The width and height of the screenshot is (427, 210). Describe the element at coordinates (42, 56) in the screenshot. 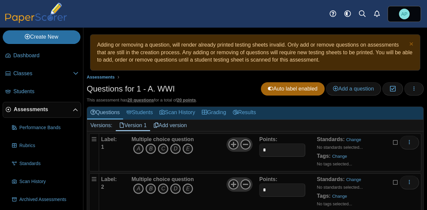

I see `a: Dashboard` at that location.